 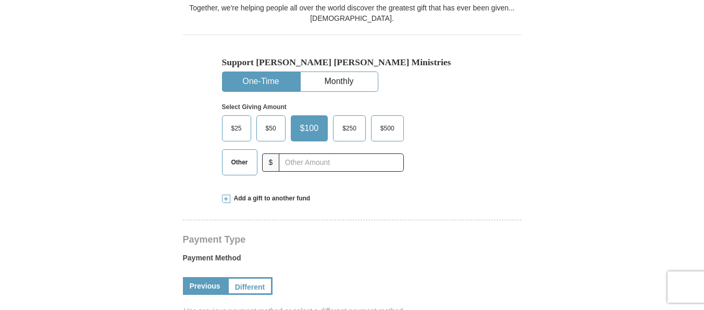 I want to click on span: $25, so click(x=237, y=128).